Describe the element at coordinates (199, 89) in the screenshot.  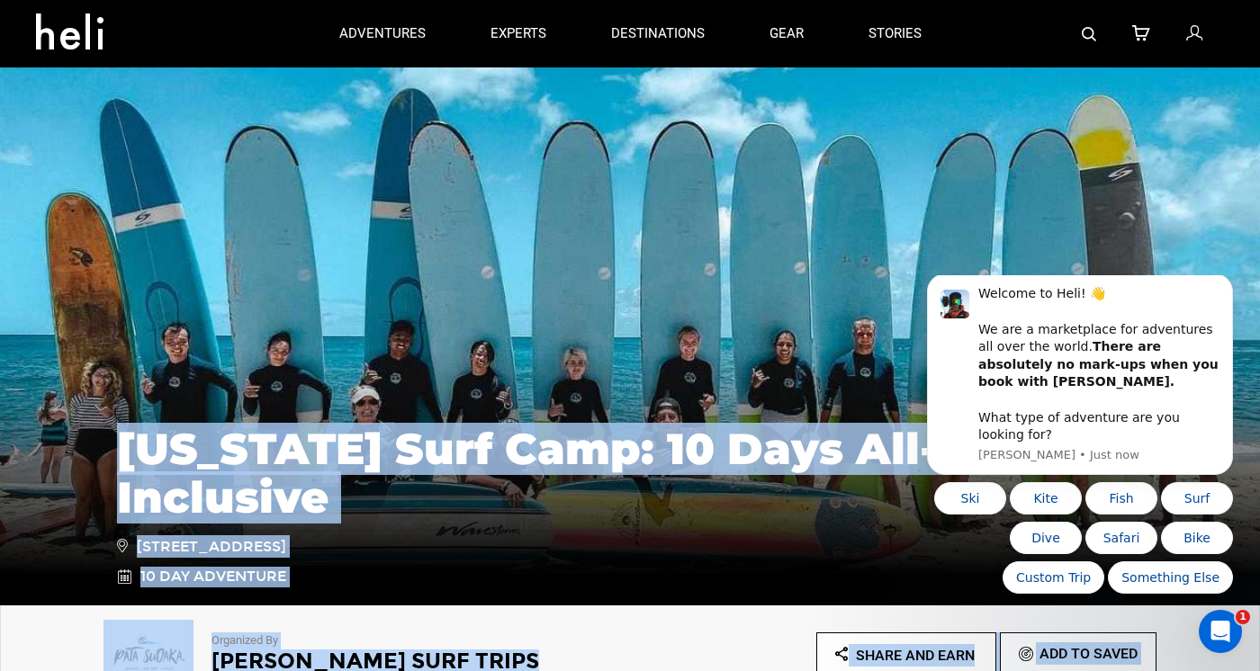
I see `div: Message content` at that location.